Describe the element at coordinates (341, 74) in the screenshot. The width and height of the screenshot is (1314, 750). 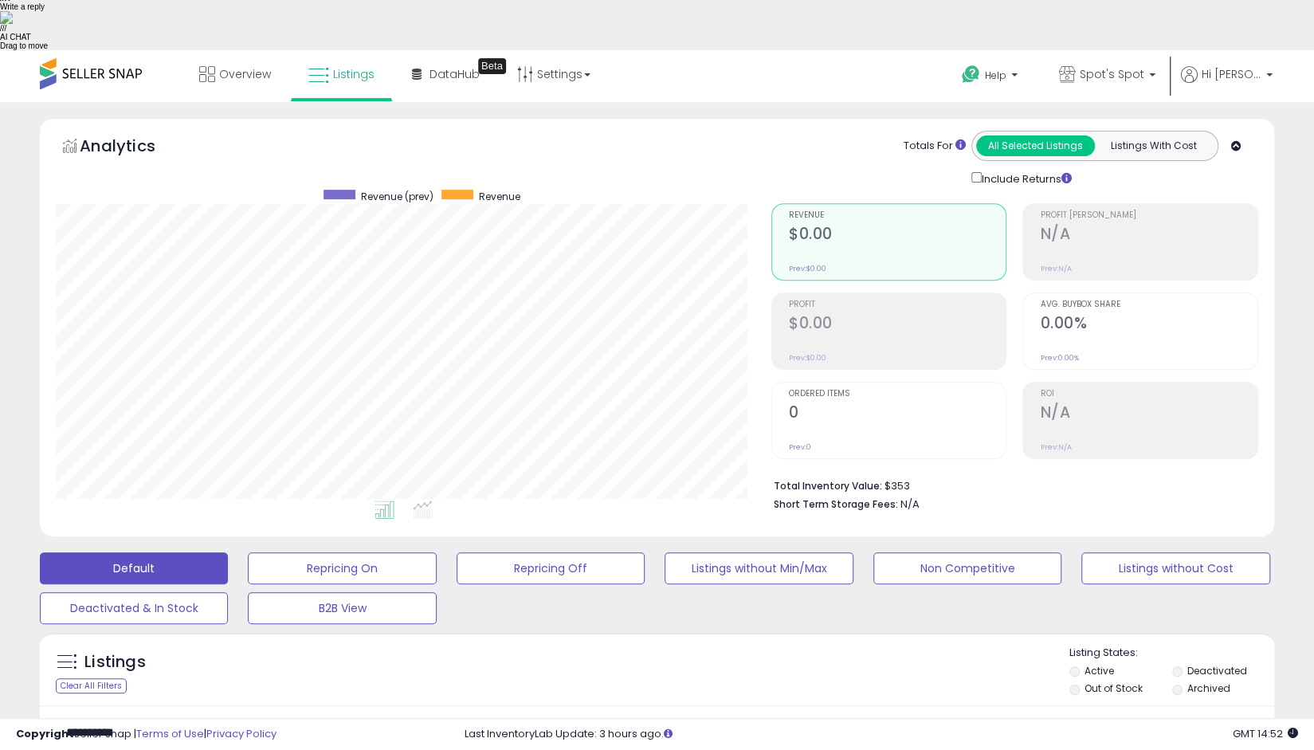
I see `a: Listings` at that location.